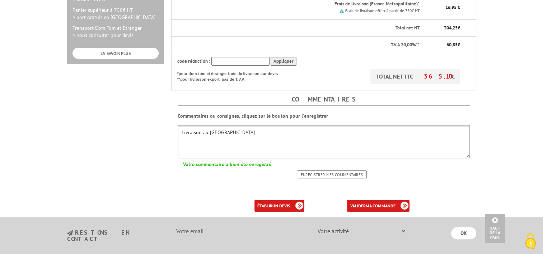  Describe the element at coordinates (279, 206) in the screenshot. I see `a: établirun devis` at that location.